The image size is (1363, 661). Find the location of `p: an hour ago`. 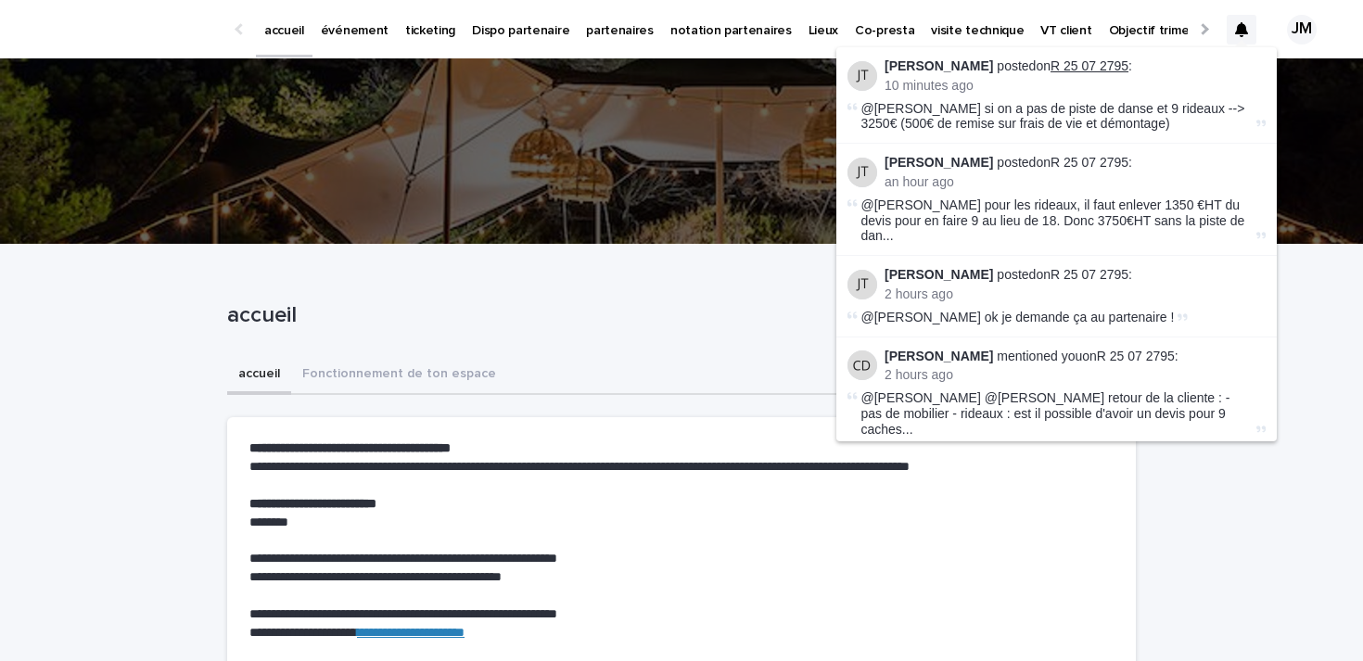

p: an hour ago is located at coordinates (1075, 182).